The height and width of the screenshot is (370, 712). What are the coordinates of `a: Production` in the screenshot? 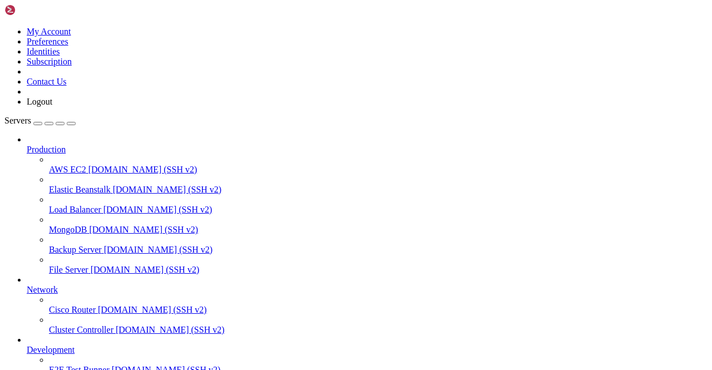 It's located at (367, 150).